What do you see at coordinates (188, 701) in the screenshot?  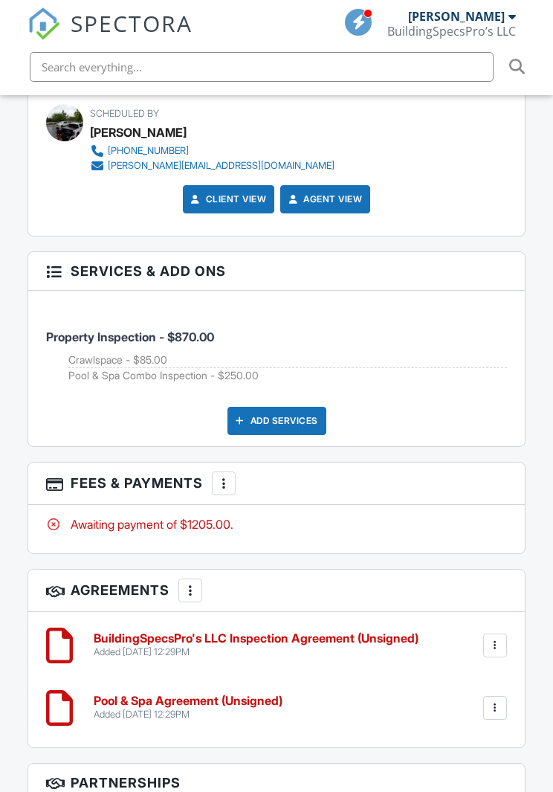 I see `h6: Pool & Spa Agreement (Unsigned)` at bounding box center [188, 701].